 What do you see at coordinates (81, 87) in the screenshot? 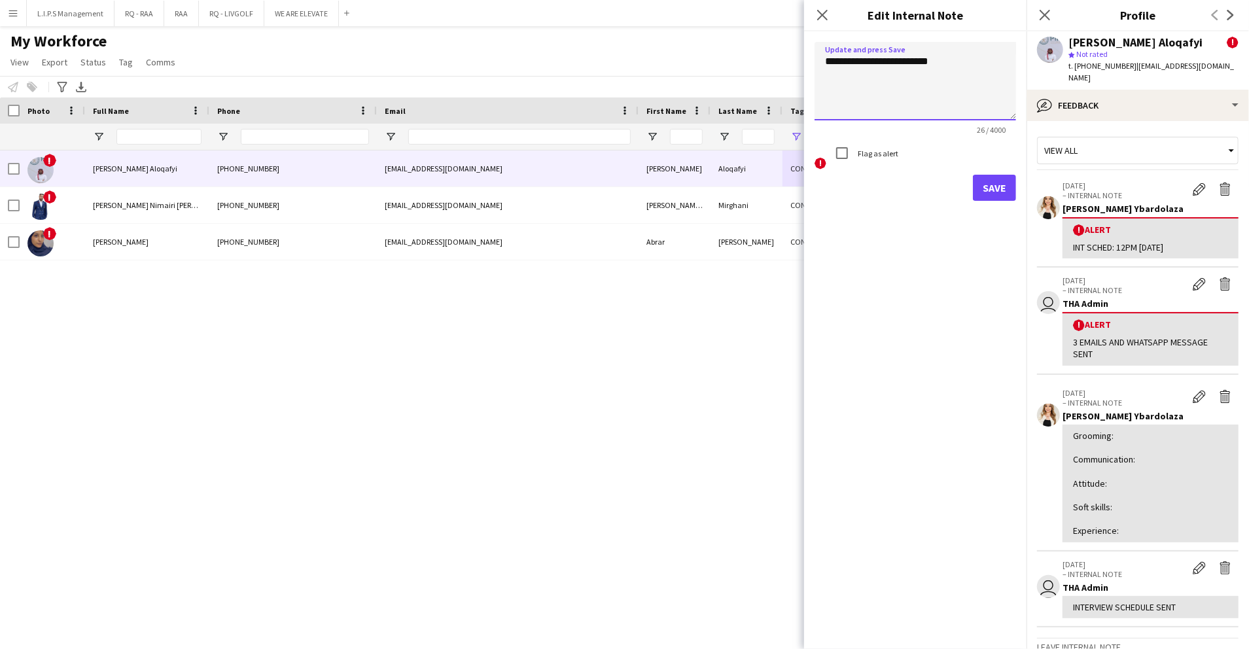
I see `app-action-btn: Export XLSX` at bounding box center [81, 87].